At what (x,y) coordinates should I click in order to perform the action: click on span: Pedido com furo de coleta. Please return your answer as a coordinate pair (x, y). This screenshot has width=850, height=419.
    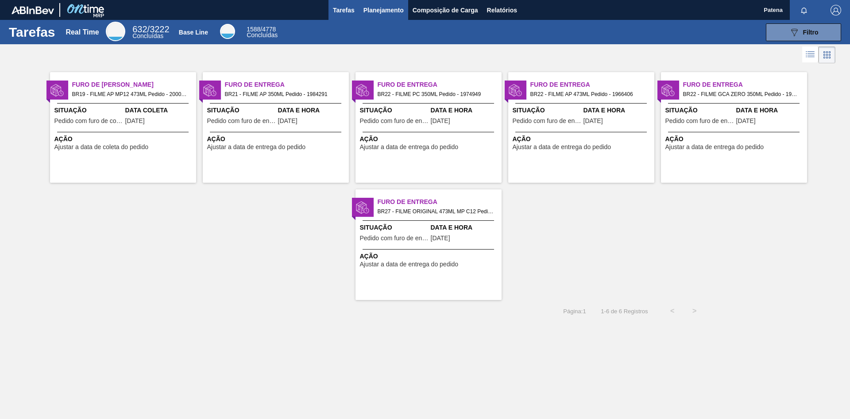
    Looking at the image, I should click on (89, 121).